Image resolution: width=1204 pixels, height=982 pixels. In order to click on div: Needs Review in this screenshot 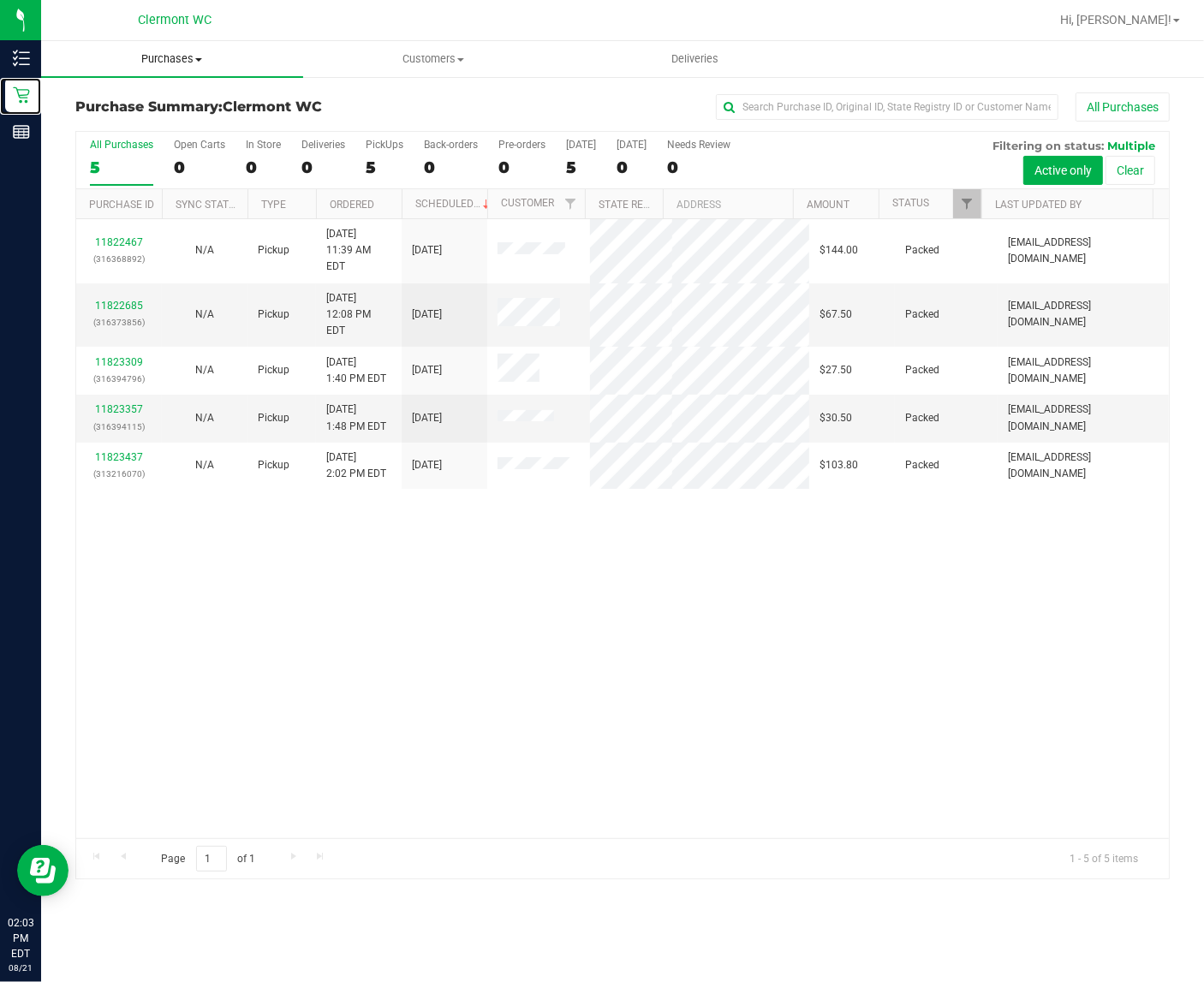, I will do `click(698, 145)`.